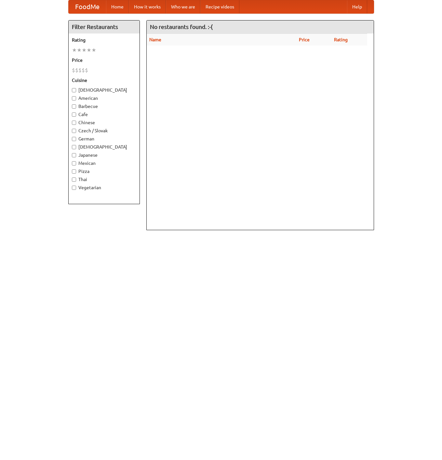 This screenshot has width=442, height=460. Describe the element at coordinates (104, 80) in the screenshot. I see `h5: Cuisine` at that location.